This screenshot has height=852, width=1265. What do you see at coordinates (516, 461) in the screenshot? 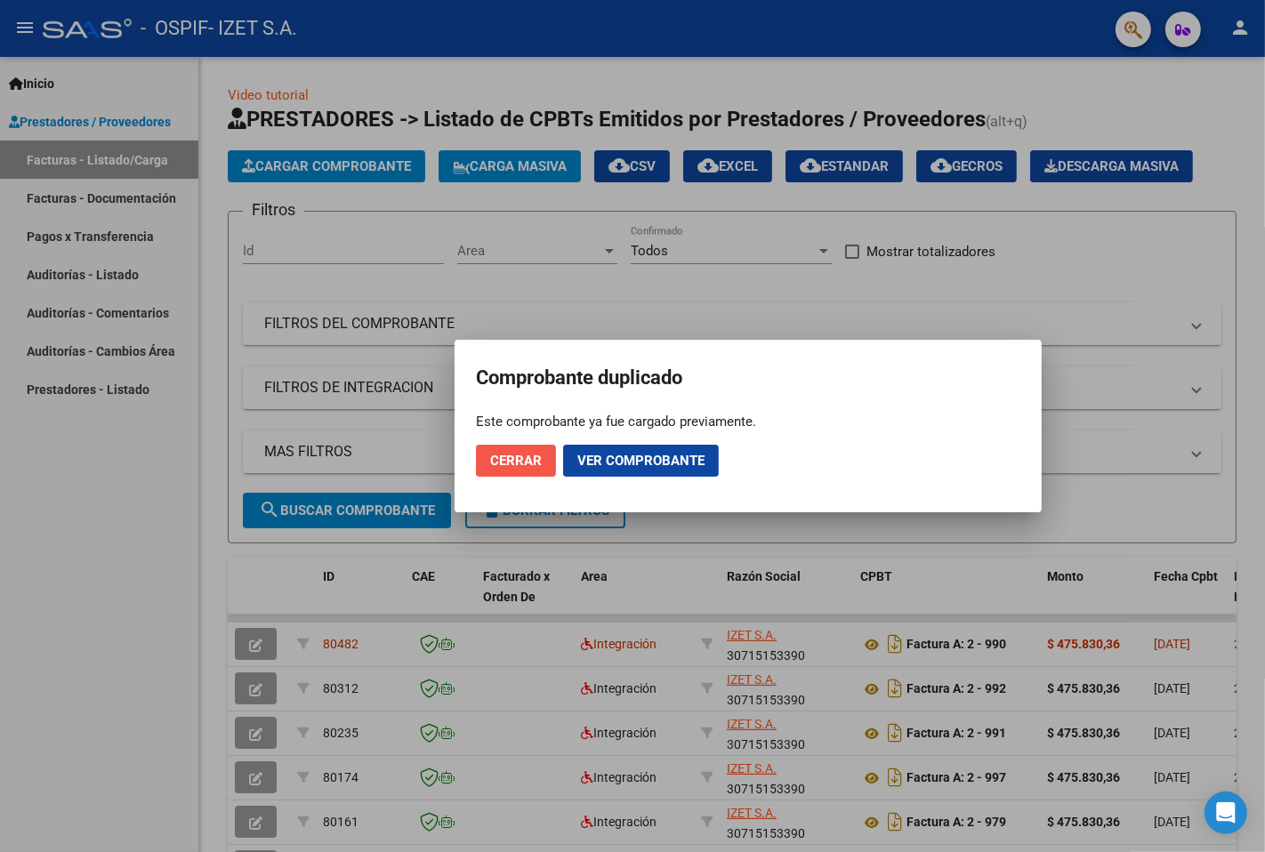
I see `button: Cerrar` at bounding box center [516, 461].